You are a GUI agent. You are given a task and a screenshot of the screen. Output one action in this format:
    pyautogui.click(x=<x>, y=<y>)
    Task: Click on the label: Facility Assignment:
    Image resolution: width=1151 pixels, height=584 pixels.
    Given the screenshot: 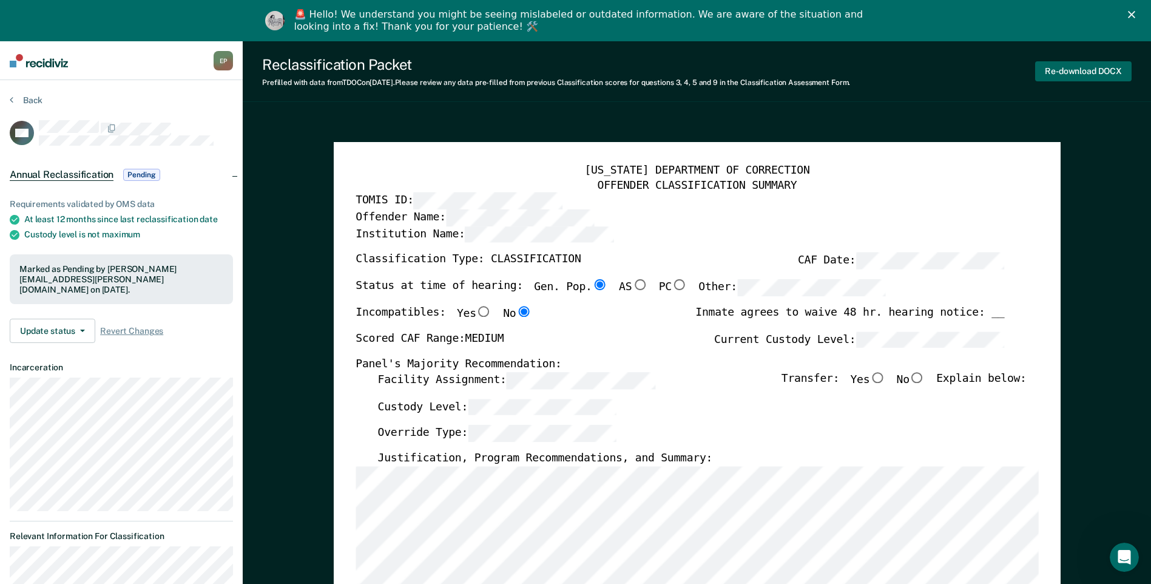 What is the action you would take?
    pyautogui.click(x=516, y=380)
    